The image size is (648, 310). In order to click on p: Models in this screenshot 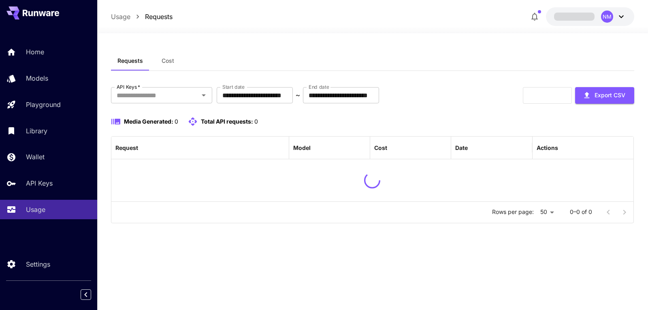, I will do `click(37, 78)`.